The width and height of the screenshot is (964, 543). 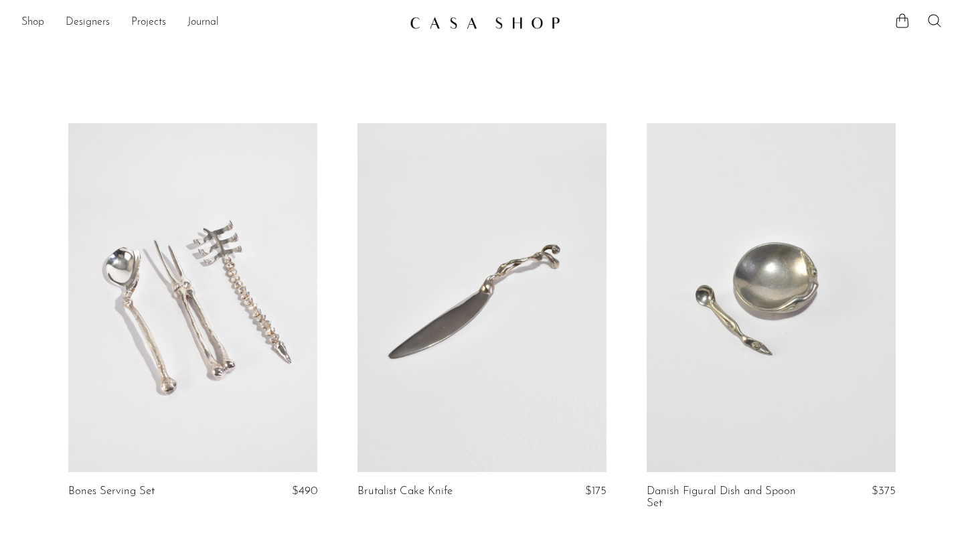 What do you see at coordinates (884, 491) in the screenshot?
I see `span: $375` at bounding box center [884, 491].